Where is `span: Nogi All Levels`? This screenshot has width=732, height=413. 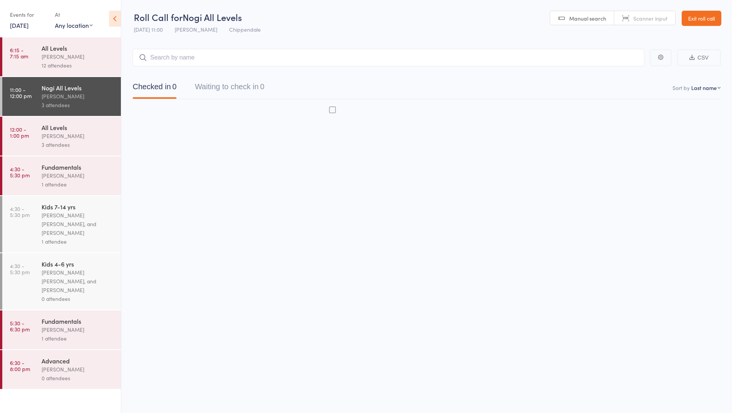
span: Nogi All Levels is located at coordinates (212, 17).